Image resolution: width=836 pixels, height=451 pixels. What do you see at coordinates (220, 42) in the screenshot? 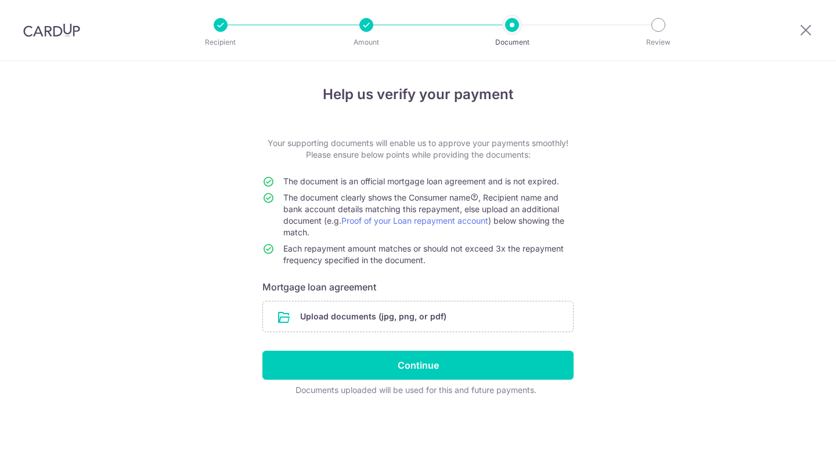
I see `p: Recipient` at bounding box center [220, 42].